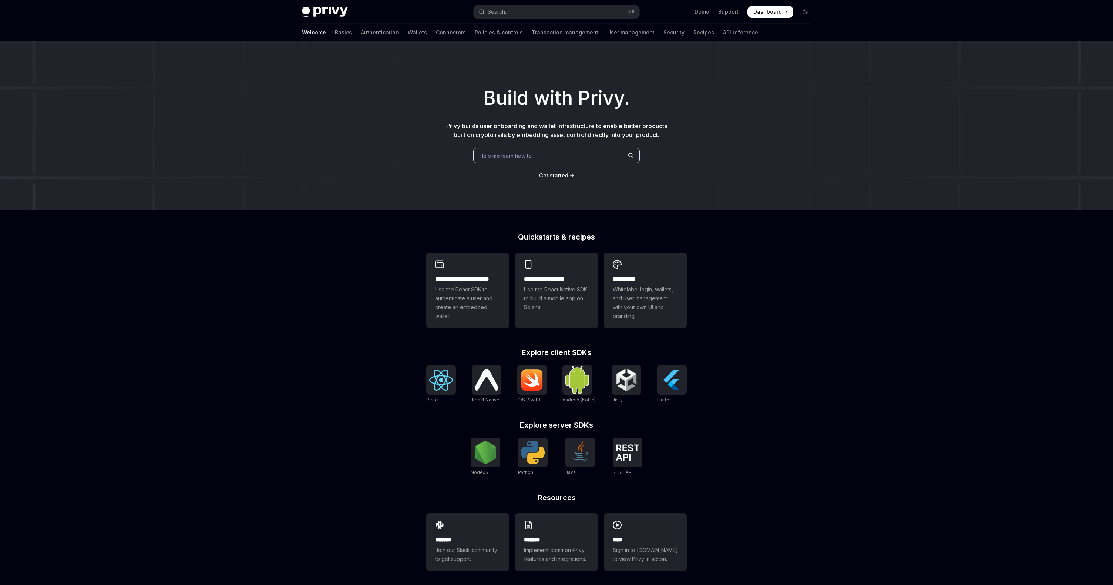 This screenshot has height=585, width=1113. Describe the element at coordinates (533, 452) in the screenshot. I see `img: Python` at that location.